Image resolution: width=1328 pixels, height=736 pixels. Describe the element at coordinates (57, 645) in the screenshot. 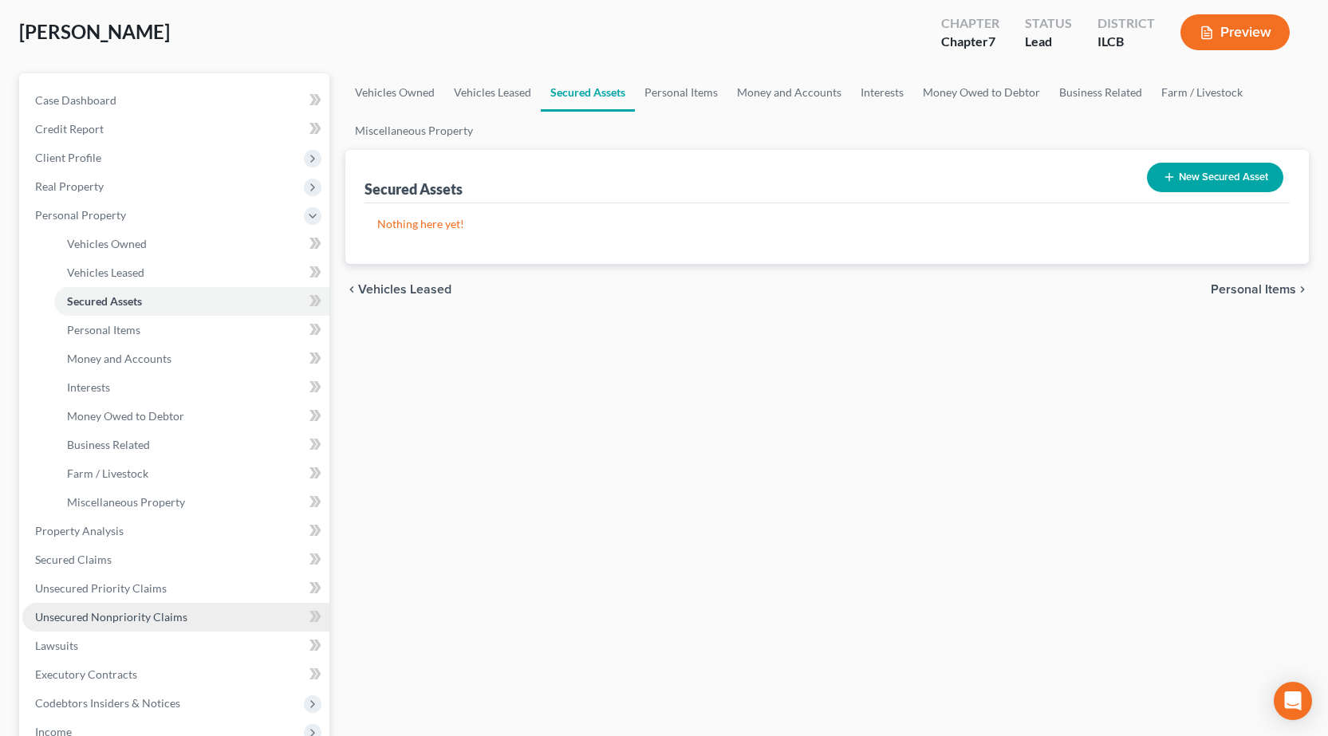

I see `span: Lawsuits` at that location.